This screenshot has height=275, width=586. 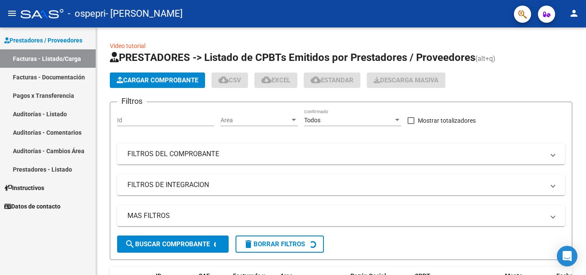 I want to click on button: Cargar Comprobante, so click(x=157, y=80).